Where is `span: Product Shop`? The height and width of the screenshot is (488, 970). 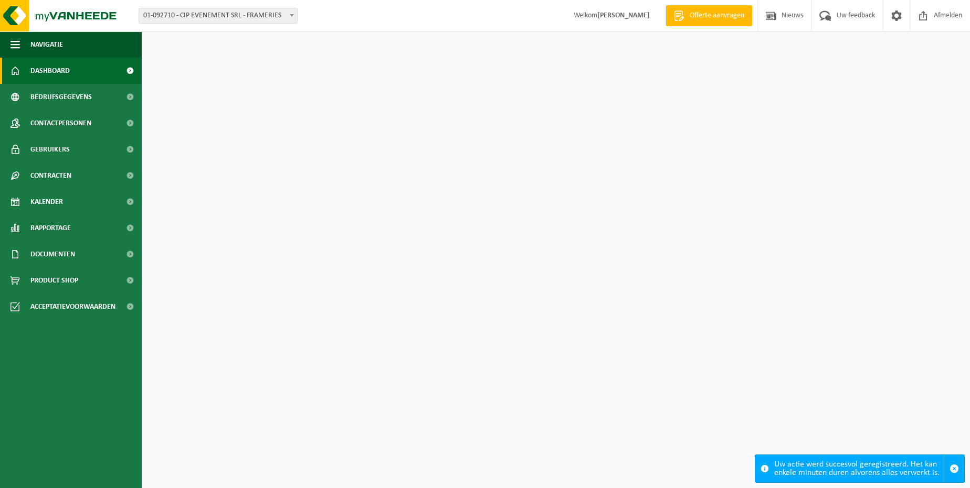
span: Product Shop is located at coordinates (54, 281).